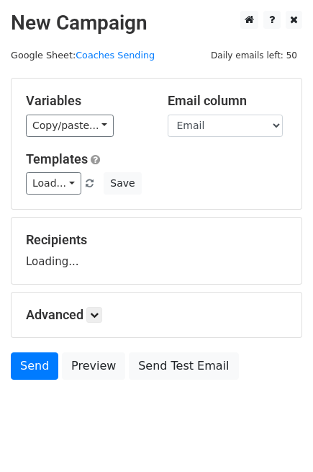 The image size is (313, 472). What do you see at coordinates (115, 55) in the screenshot?
I see `a: Coaches Sending` at bounding box center [115, 55].